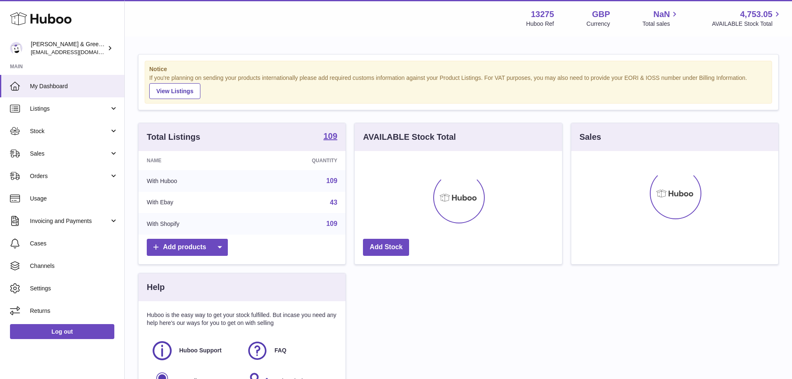 The width and height of the screenshot is (792, 379). What do you see at coordinates (662, 14) in the screenshot?
I see `span: NaN` at bounding box center [662, 14].